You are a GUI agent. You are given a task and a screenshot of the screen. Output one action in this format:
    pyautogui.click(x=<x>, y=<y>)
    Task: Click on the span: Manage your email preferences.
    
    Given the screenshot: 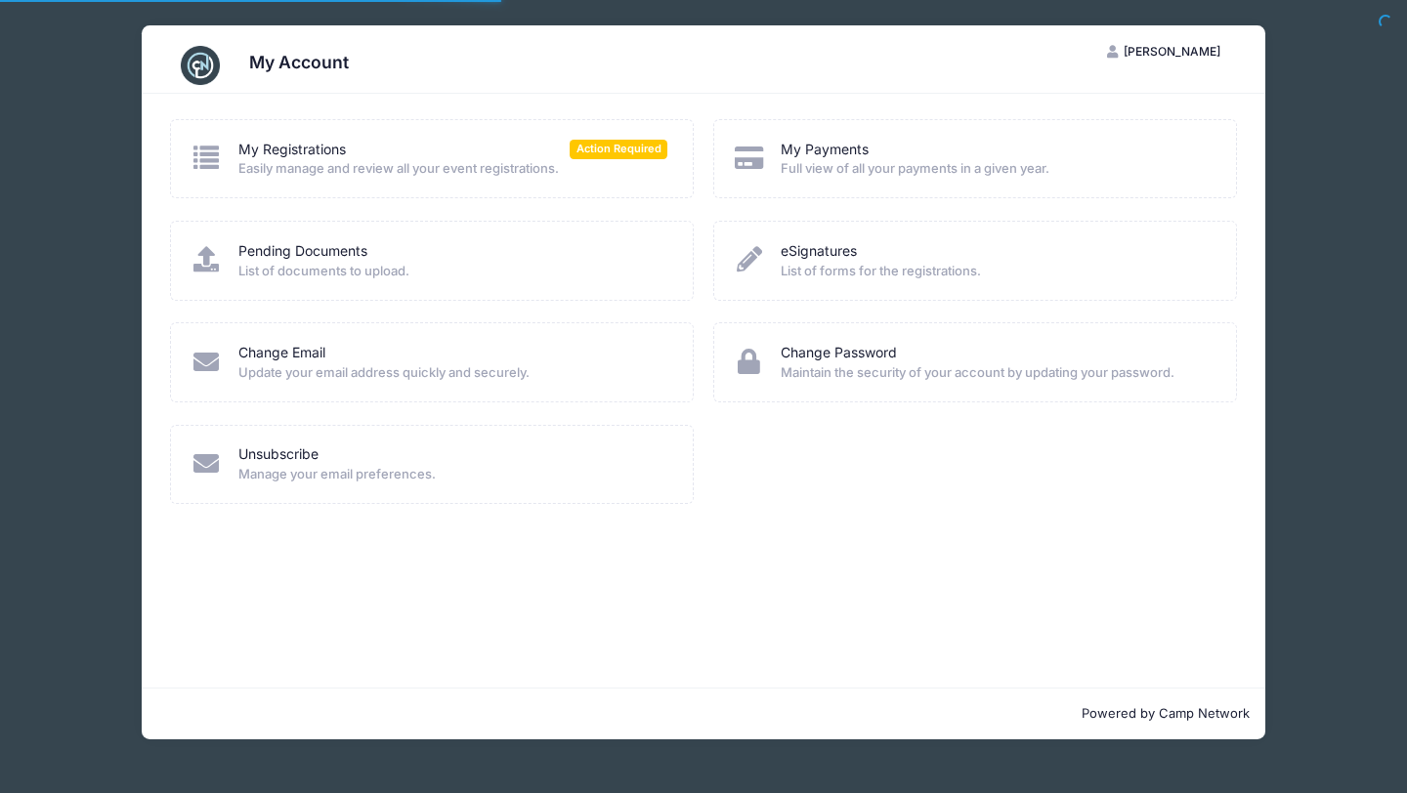 What is the action you would take?
    pyautogui.click(x=453, y=475)
    